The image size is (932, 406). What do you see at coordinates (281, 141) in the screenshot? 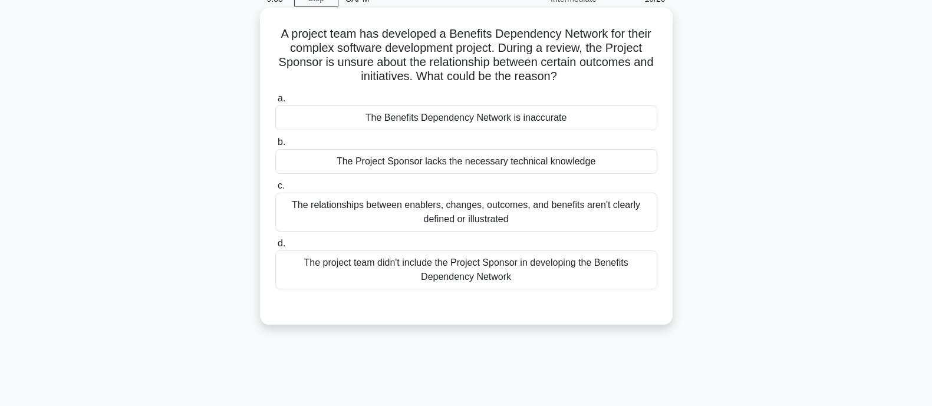
I see `span: b.` at bounding box center [281, 141].